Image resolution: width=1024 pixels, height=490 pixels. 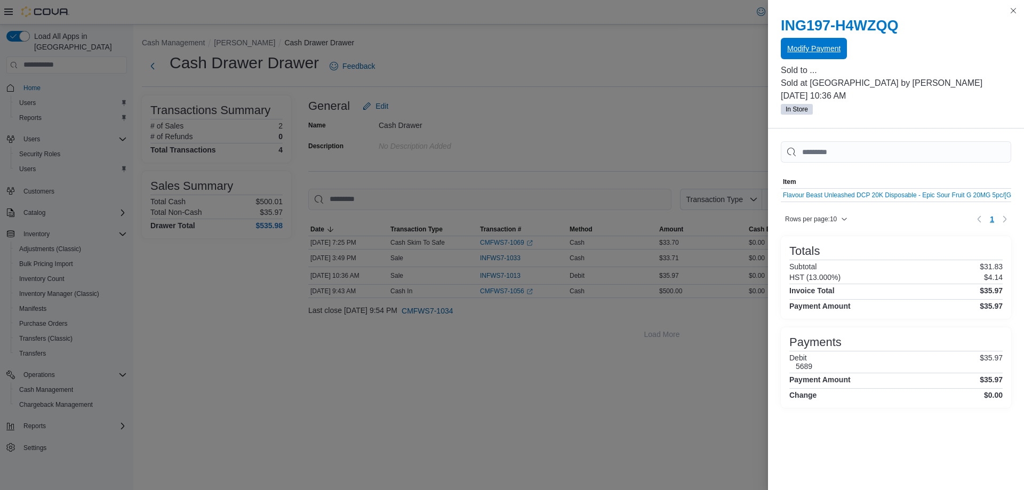 What do you see at coordinates (804, 251) in the screenshot?
I see `h3: Totals` at bounding box center [804, 251].